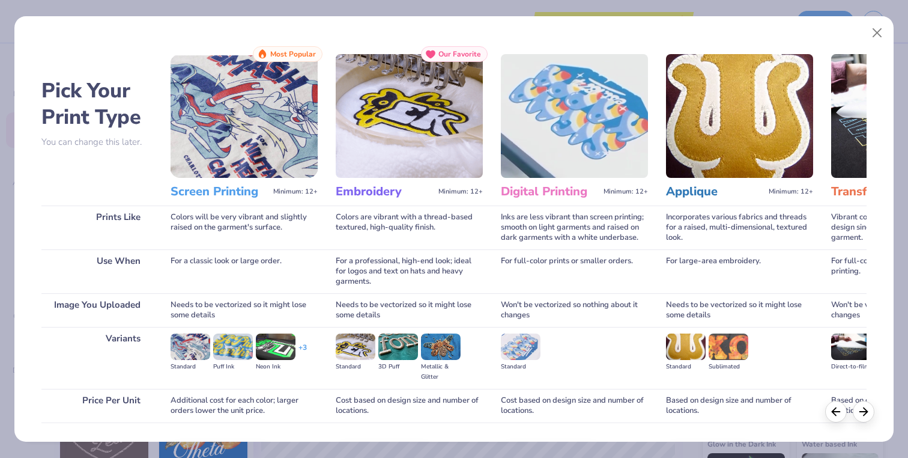  I want to click on span: Our Favorite, so click(459, 54).